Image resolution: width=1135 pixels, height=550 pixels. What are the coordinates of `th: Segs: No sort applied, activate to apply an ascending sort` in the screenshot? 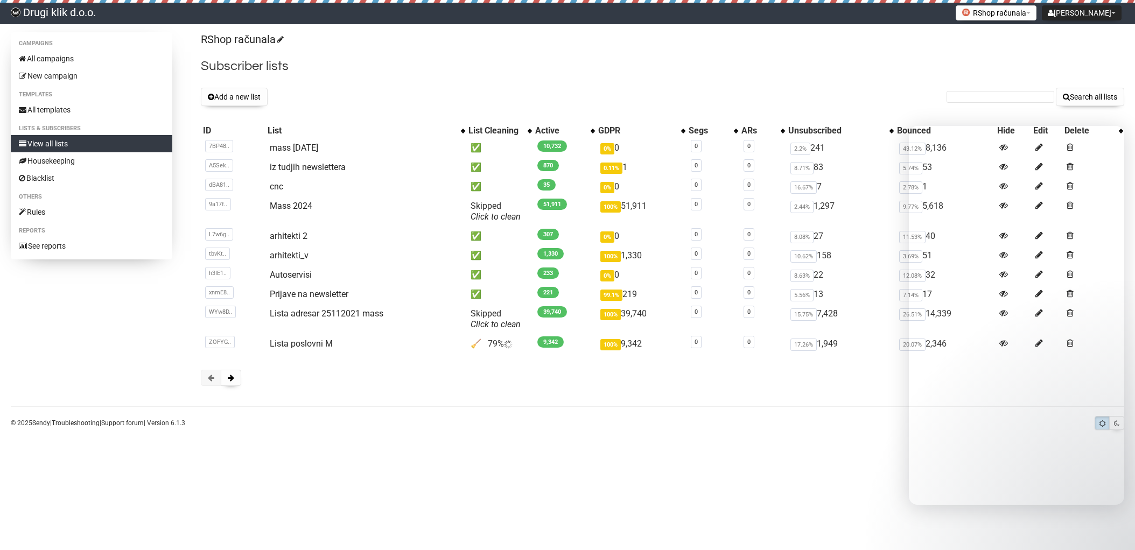 It's located at (713, 131).